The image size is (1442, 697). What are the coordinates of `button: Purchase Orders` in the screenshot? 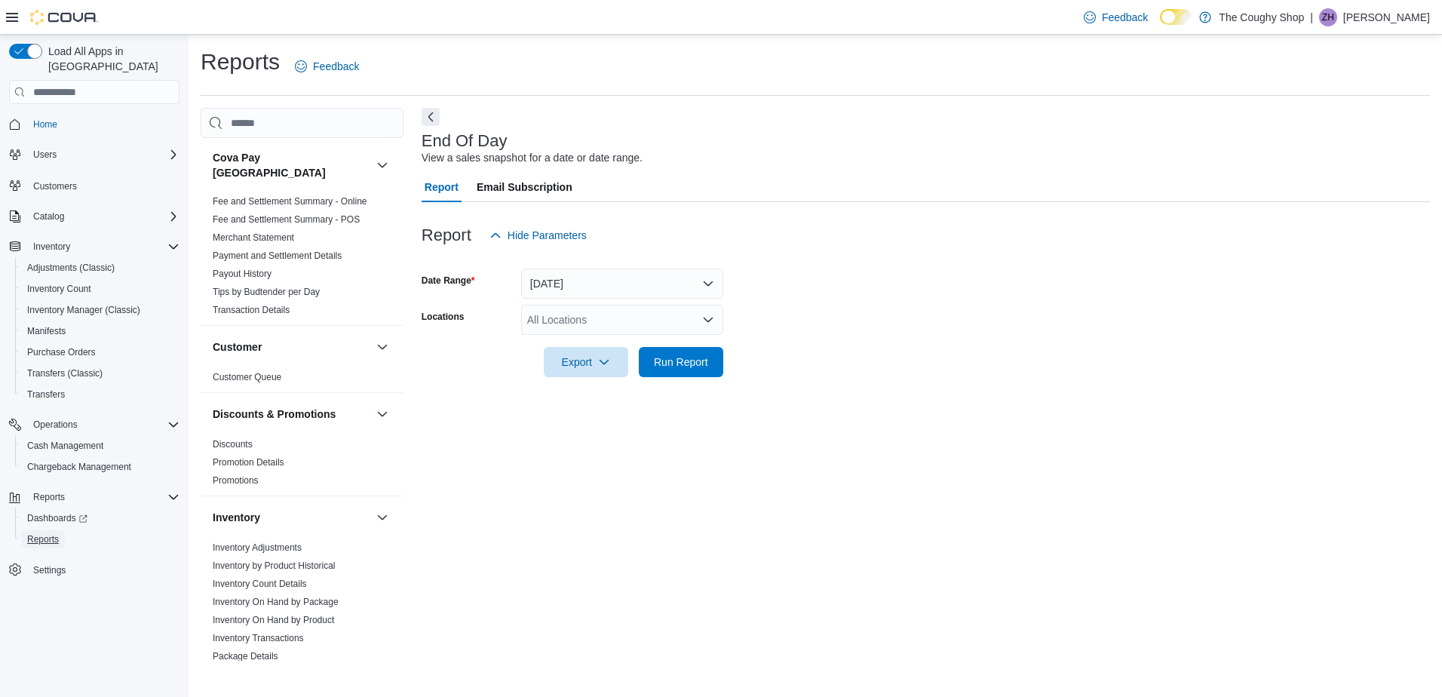 It's located at (100, 352).